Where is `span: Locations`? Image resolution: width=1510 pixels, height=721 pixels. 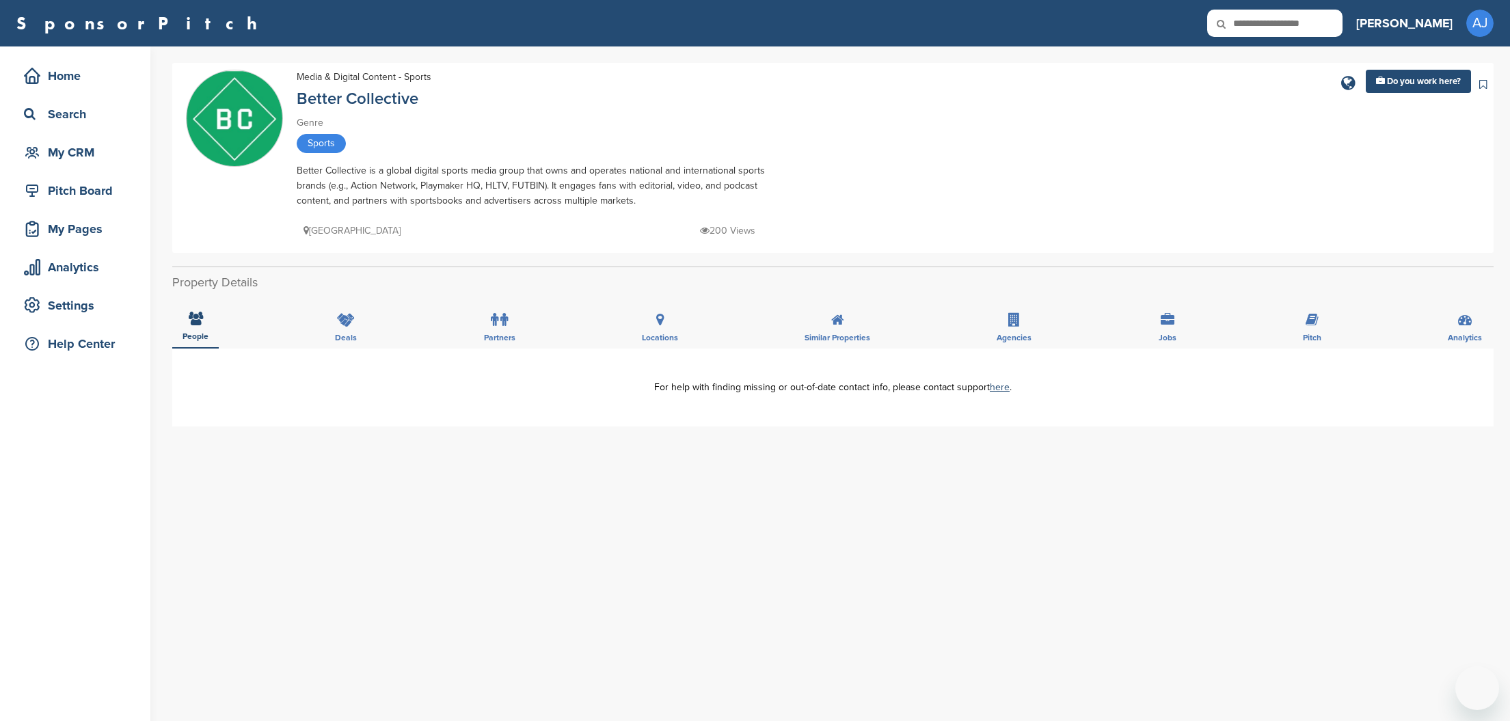 span: Locations is located at coordinates (659, 338).